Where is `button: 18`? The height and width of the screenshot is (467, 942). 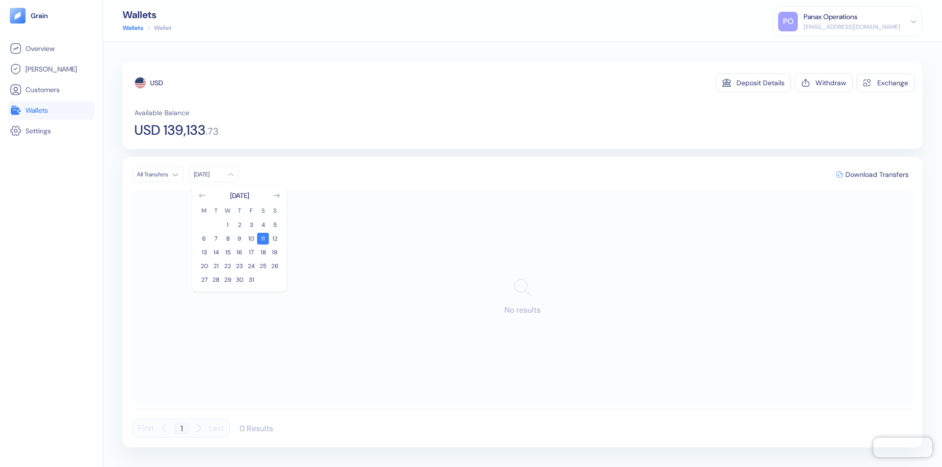 button: 18 is located at coordinates (263, 253).